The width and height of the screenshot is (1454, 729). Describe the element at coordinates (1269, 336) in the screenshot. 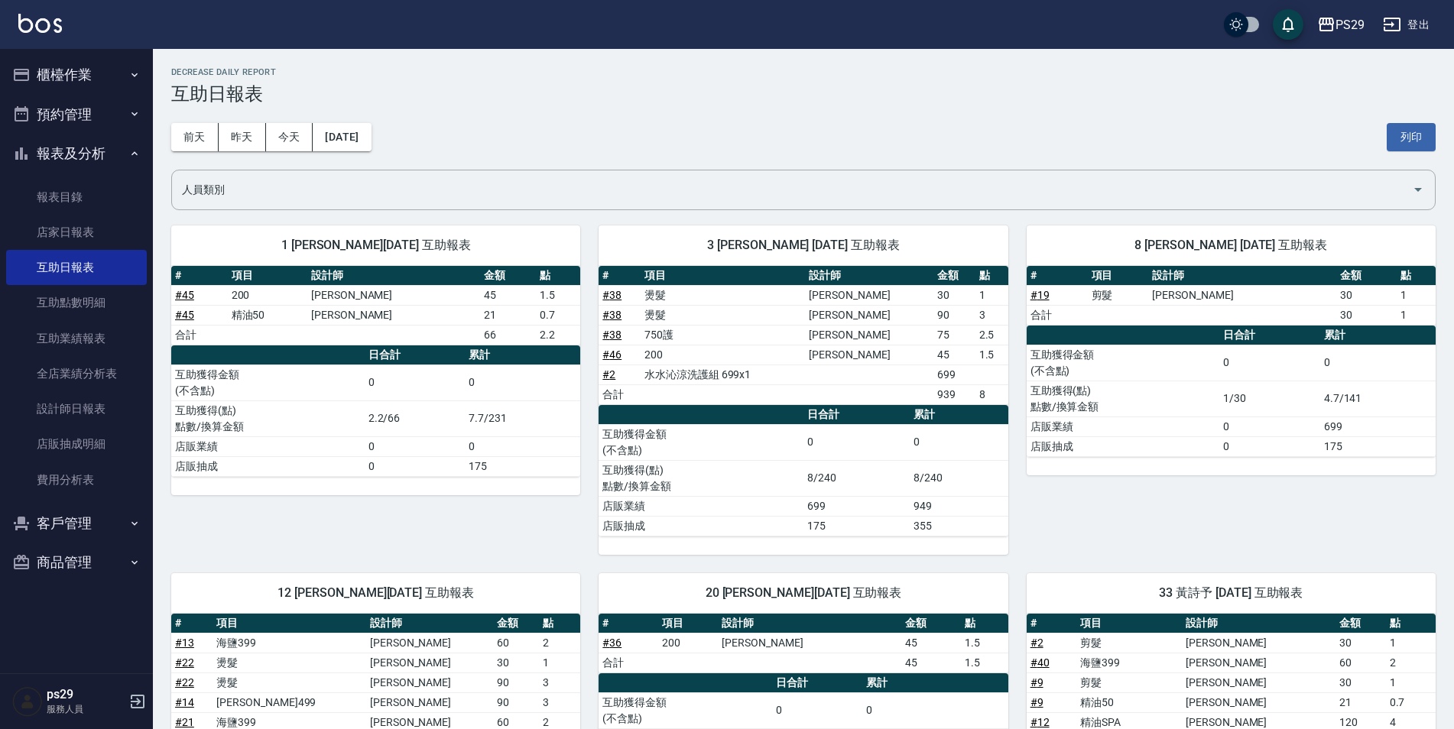

I see `th: 日合計` at that location.